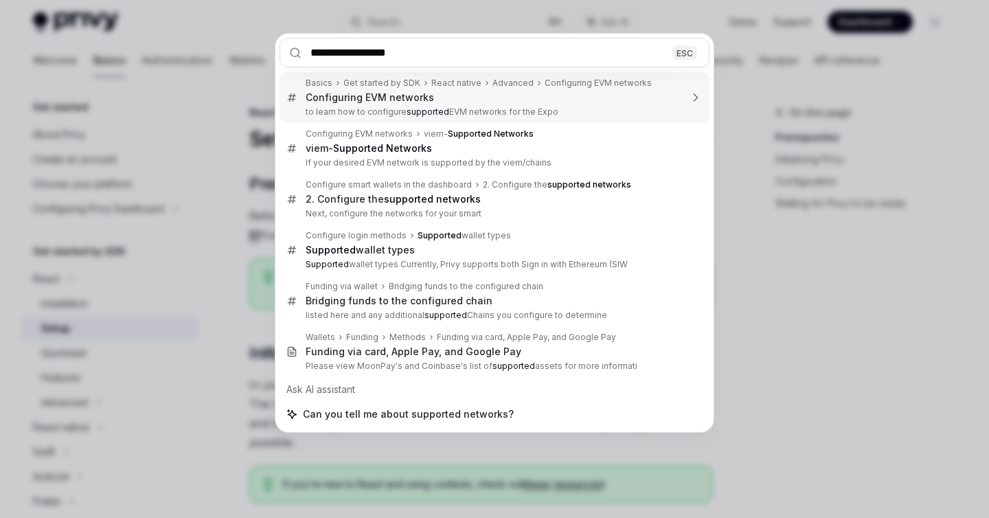 This screenshot has width=989, height=518. Describe the element at coordinates (493, 163) in the screenshot. I see `p: If your desired EVM network is supported by the viem/chains` at that location.